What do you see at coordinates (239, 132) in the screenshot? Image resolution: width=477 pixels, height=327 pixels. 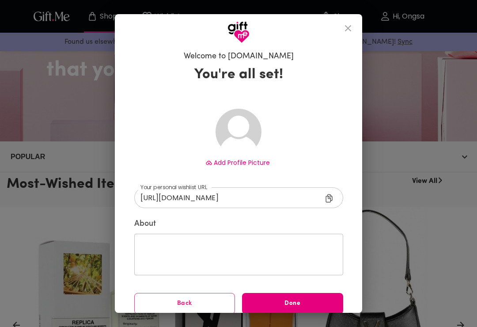 I see `img: Avatar` at bounding box center [239, 132].